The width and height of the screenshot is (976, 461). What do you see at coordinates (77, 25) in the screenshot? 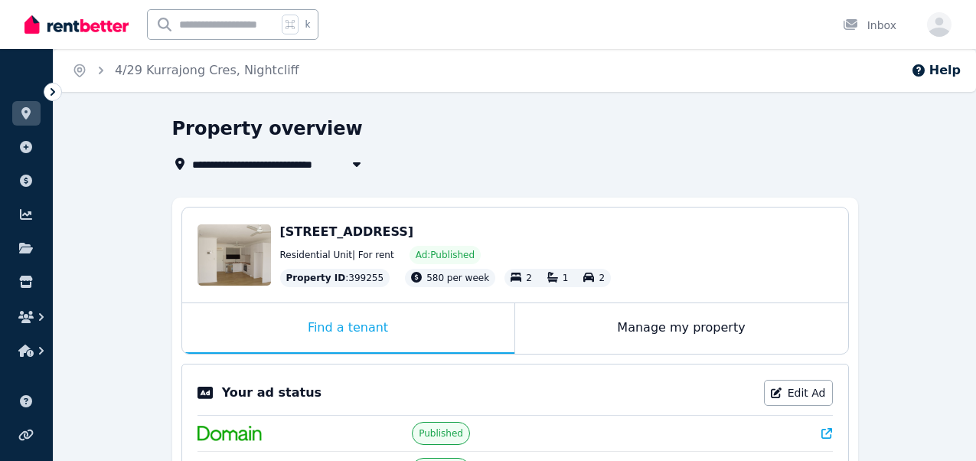
I see `img: RentBetter` at bounding box center [77, 25].